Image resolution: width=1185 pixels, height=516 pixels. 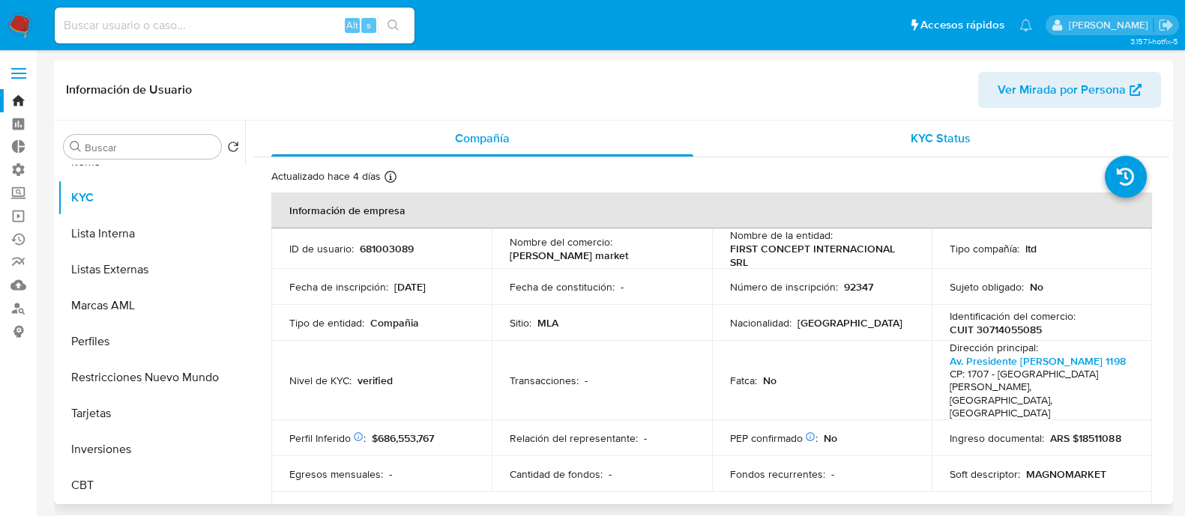 What do you see at coordinates (320, 381) in the screenshot?
I see `p: Nivel de KYC :` at bounding box center [320, 381].